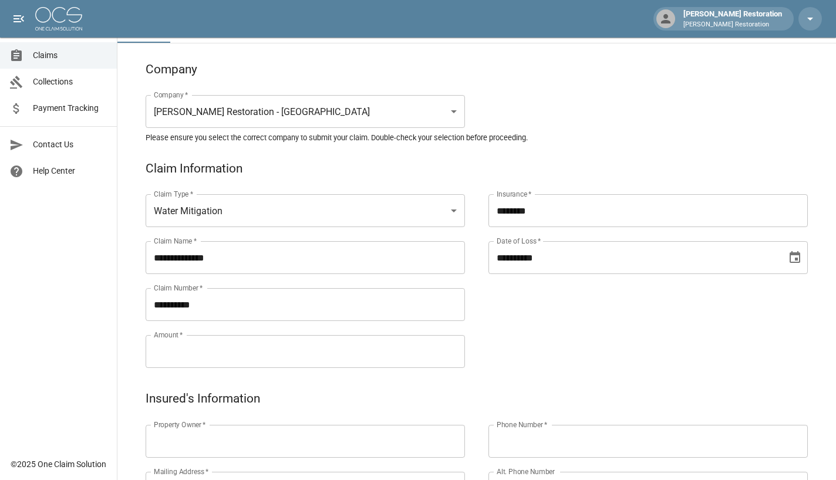  Describe the element at coordinates (168, 335) in the screenshot. I see `label: Amount` at that location.